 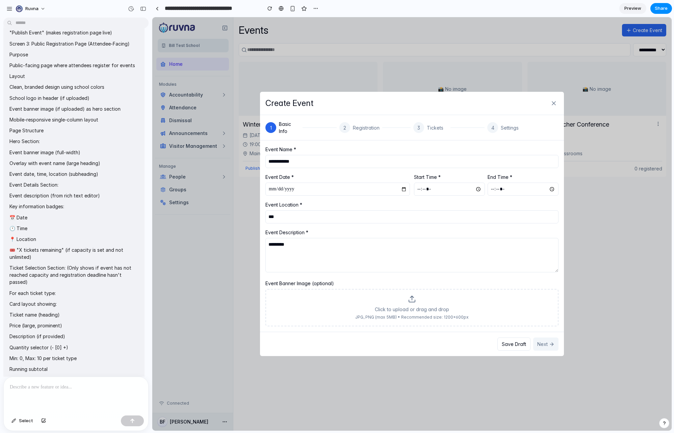 I want to click on span: Select, so click(x=26, y=421).